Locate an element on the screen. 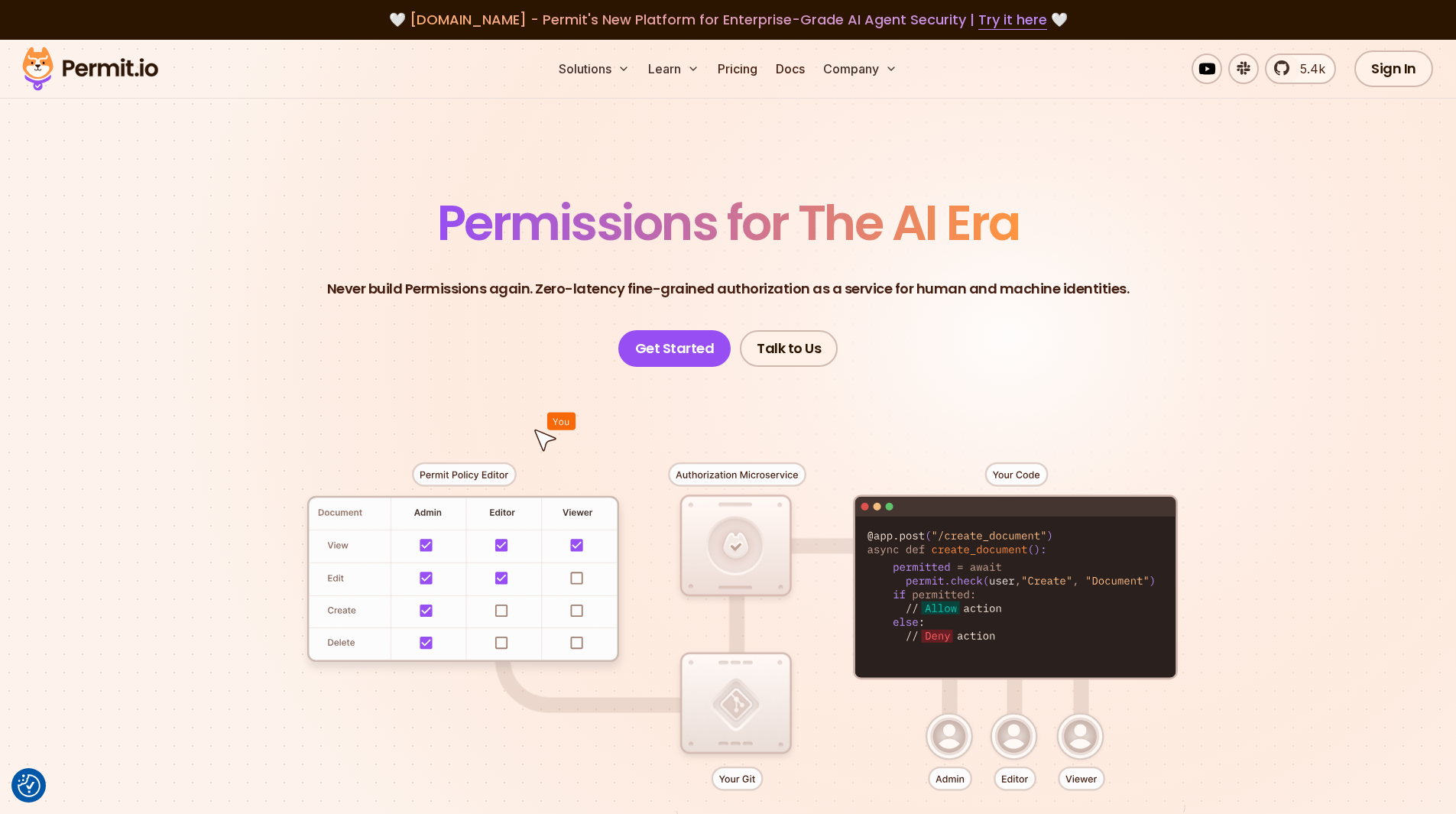 The width and height of the screenshot is (1456, 814). button: Learn is located at coordinates (673, 68).